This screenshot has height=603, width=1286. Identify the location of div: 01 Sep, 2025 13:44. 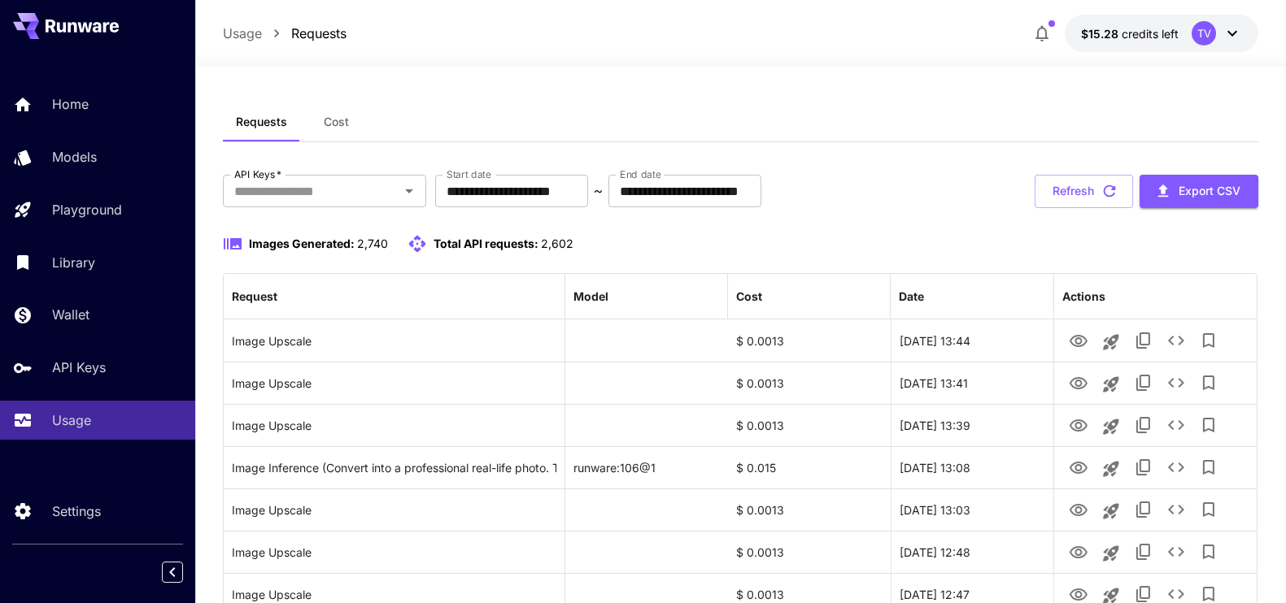
(972, 341).